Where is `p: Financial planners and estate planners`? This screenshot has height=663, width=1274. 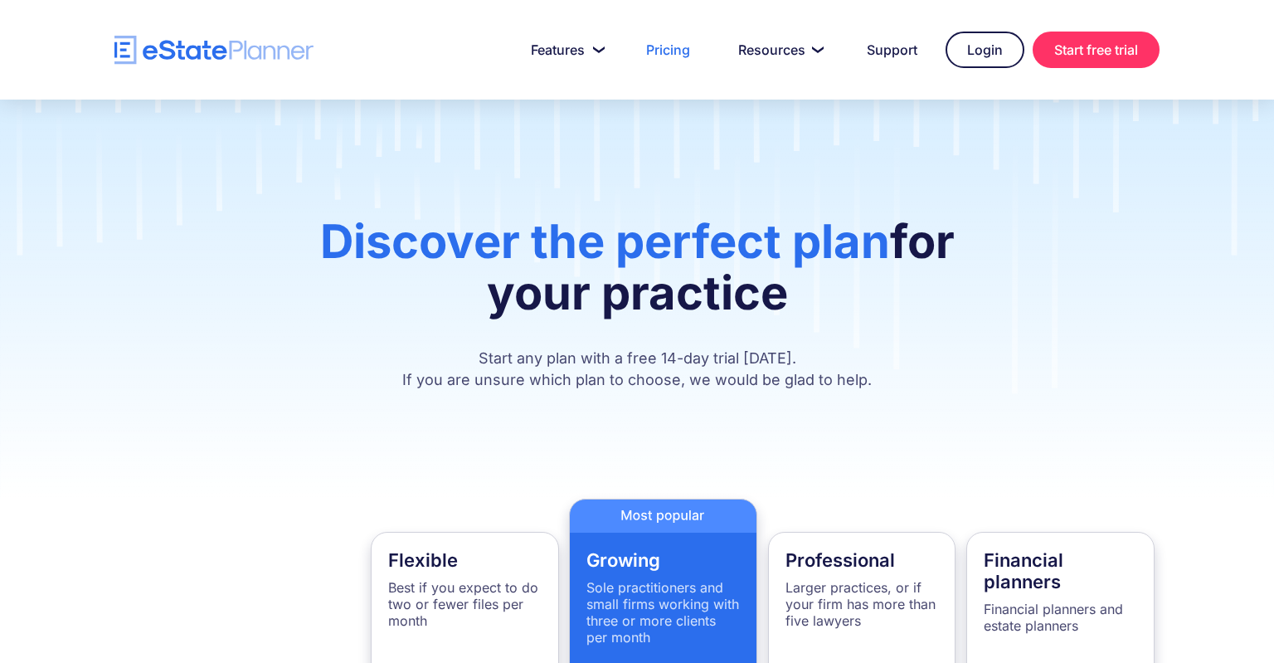 p: Financial planners and estate planners is located at coordinates (1060, 617).